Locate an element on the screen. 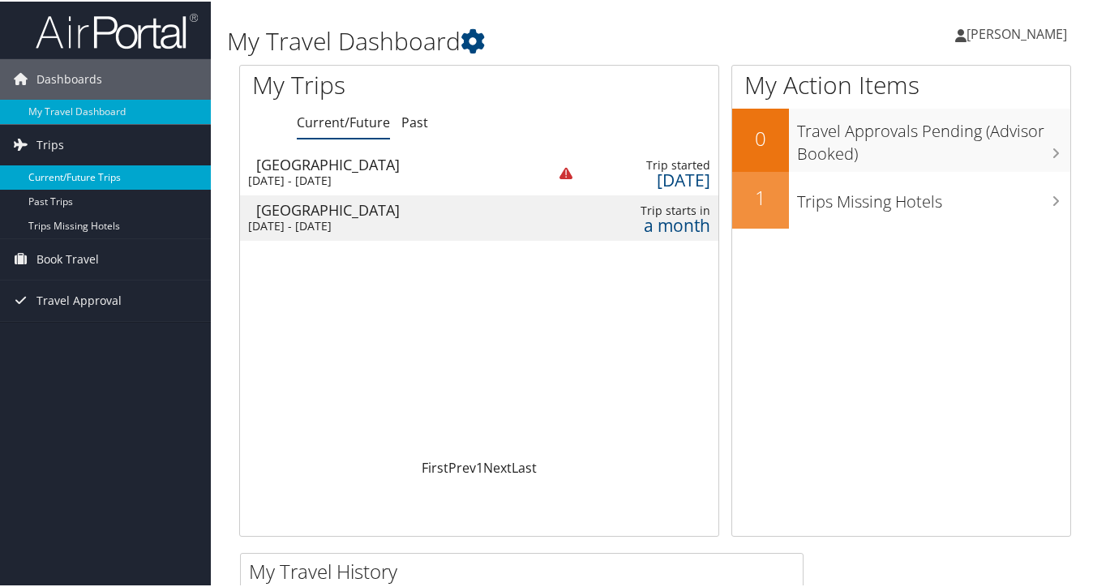 The image size is (1093, 587). a: First is located at coordinates (435, 466).